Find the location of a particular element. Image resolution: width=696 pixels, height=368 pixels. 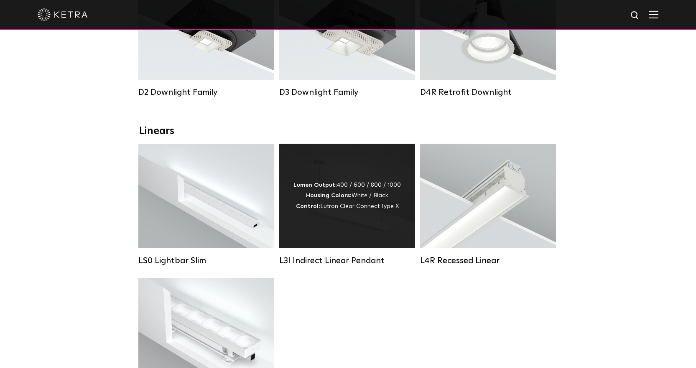

img: ketra-logo-2019-white is located at coordinates (63, 15).